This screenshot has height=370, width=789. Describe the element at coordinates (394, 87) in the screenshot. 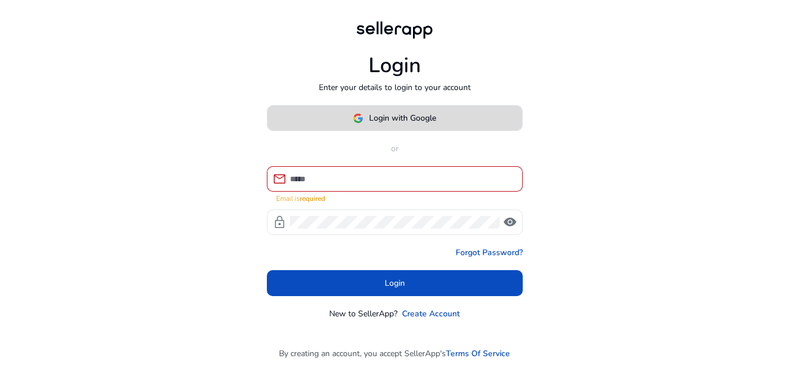

I see `p: Enter your details to login to your account` at that location.